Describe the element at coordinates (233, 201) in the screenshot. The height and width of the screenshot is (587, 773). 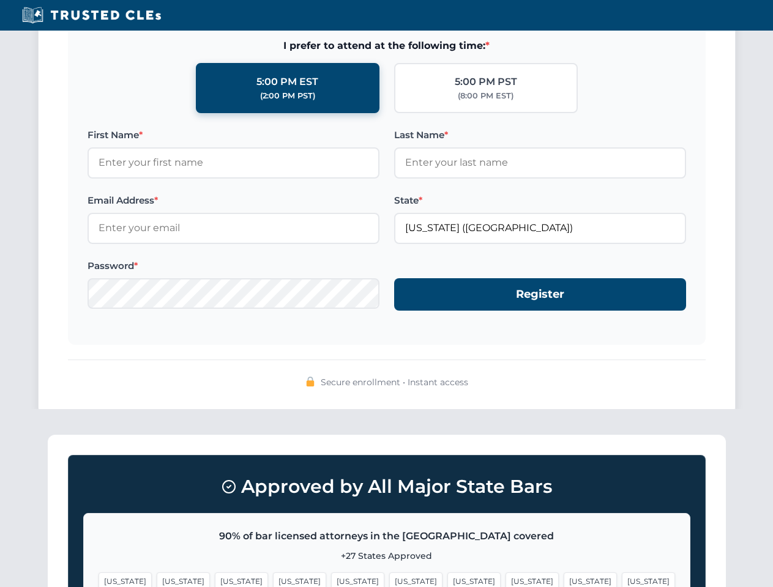
I see `label: Email Address` at that location.